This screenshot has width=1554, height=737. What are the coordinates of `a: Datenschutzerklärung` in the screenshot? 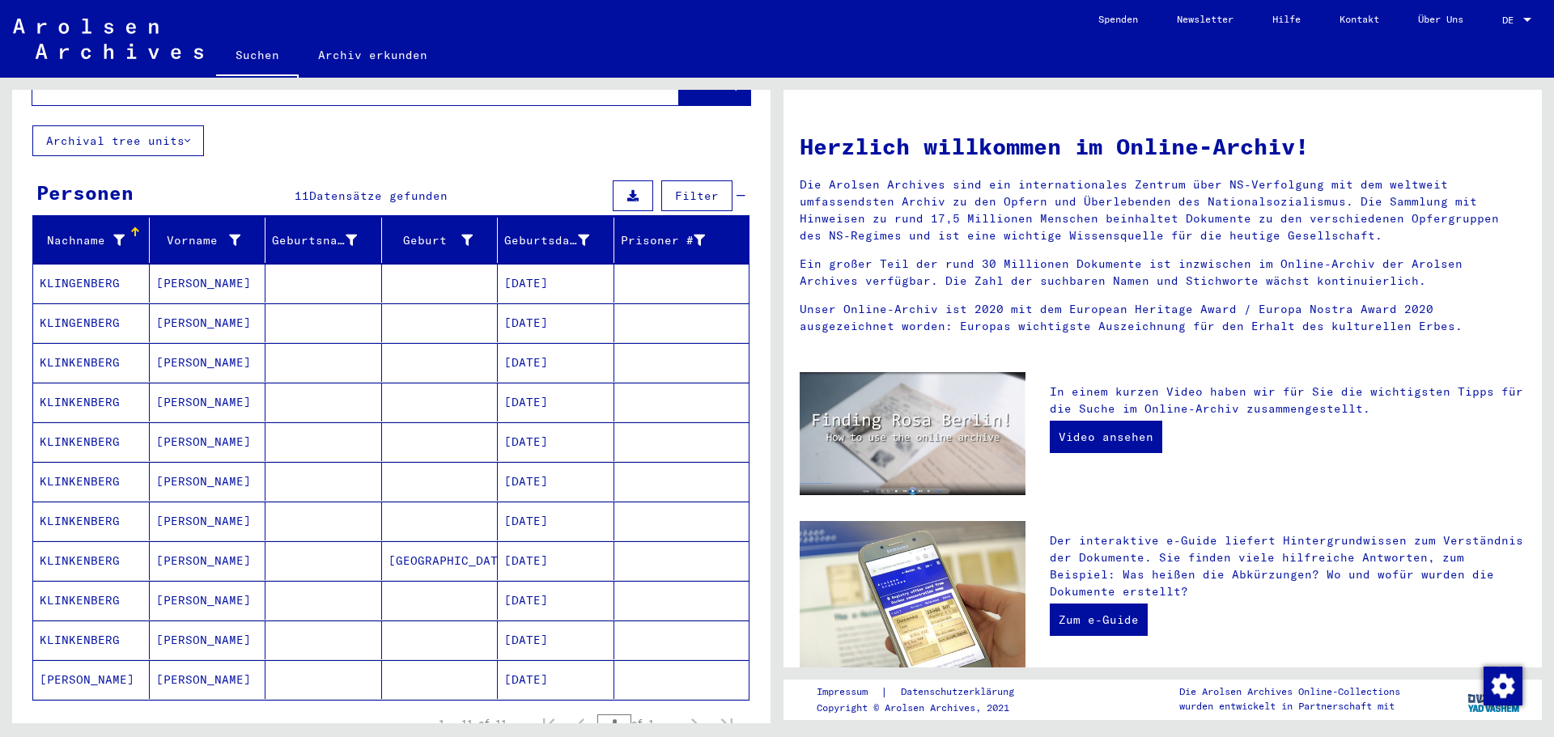 It's located at (961, 692).